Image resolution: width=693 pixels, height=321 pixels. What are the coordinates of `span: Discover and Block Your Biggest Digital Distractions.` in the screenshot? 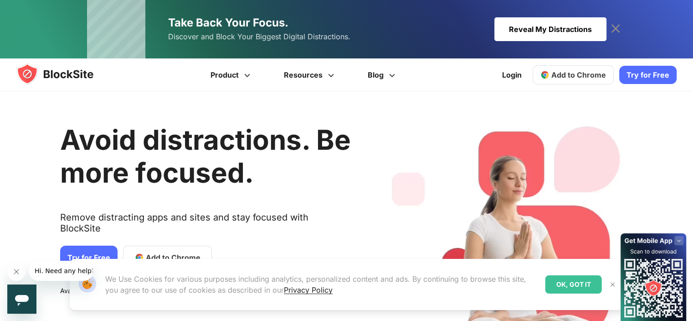 It's located at (259, 36).